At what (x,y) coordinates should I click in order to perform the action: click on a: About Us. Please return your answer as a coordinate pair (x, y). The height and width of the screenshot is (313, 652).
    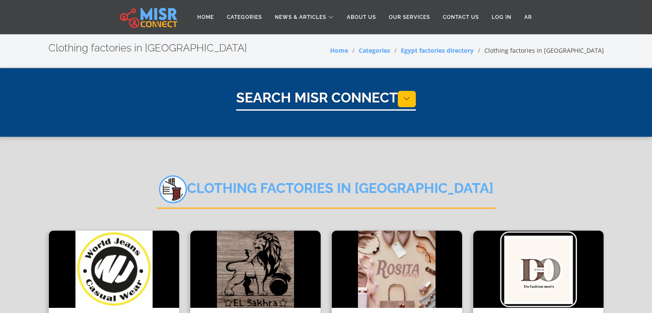
    Looking at the image, I should click on (361, 17).